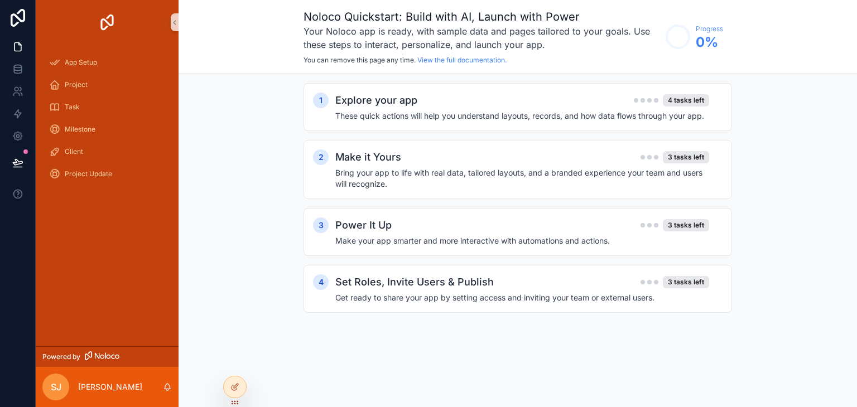 Image resolution: width=857 pixels, height=407 pixels. Describe the element at coordinates (107, 357) in the screenshot. I see `a: Powered by` at that location.